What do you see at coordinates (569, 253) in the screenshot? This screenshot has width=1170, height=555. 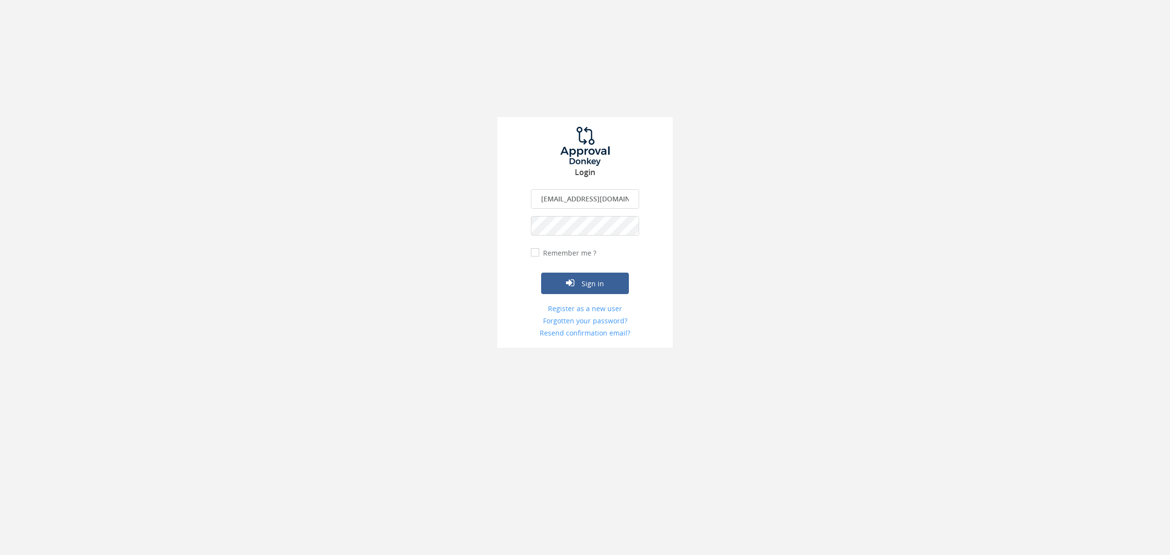 I see `label: Remember me ?` at bounding box center [569, 253].